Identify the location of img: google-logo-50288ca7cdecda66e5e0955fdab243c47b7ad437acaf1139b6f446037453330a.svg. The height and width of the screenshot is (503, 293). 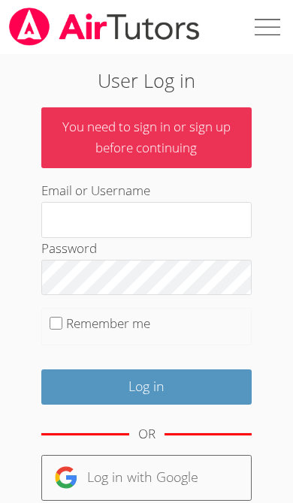
(66, 477).